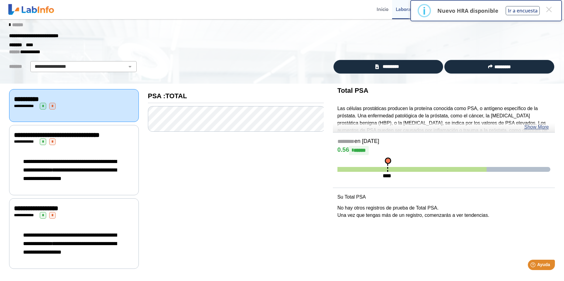 The image size is (564, 281). I want to click on p: No hay otros registros de prueba de Total PSA. Una vez que tengas más de un registro, comenzarás ..., so click(444, 211).